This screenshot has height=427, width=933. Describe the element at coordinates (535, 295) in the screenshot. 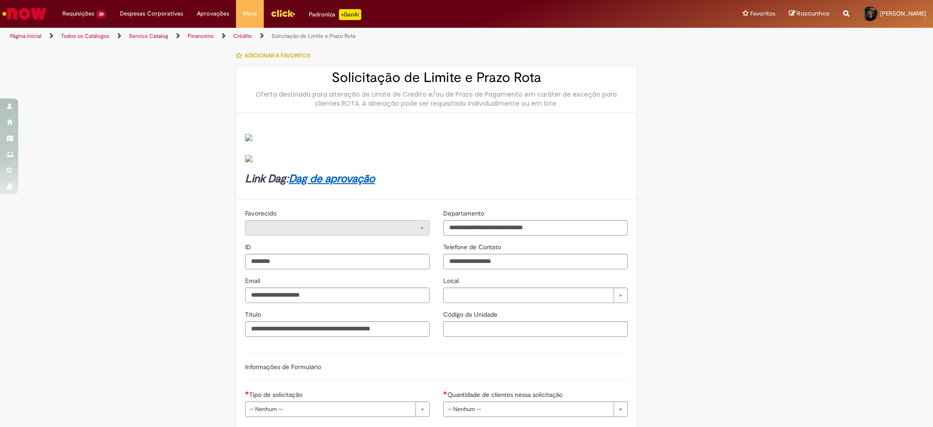

I see `a: Limpar campo Local` at that location.